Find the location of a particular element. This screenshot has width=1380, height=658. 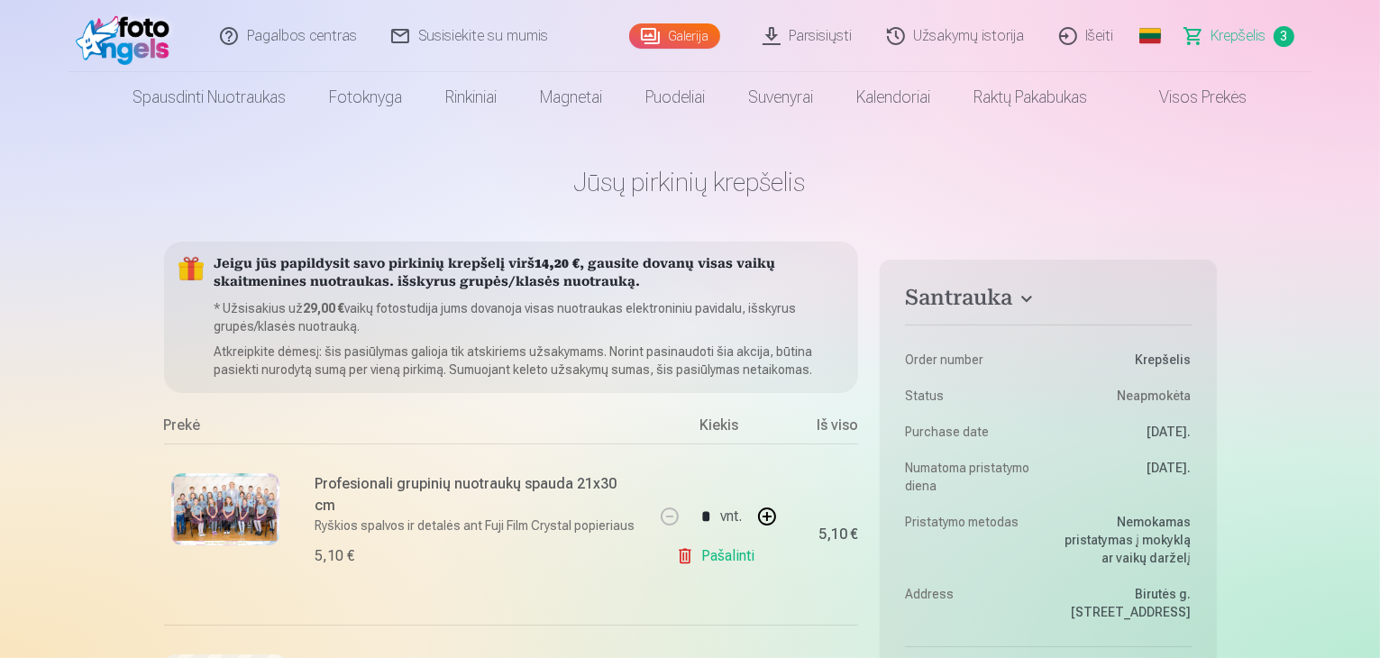

dd: Krepšelis is located at coordinates (1124, 360).